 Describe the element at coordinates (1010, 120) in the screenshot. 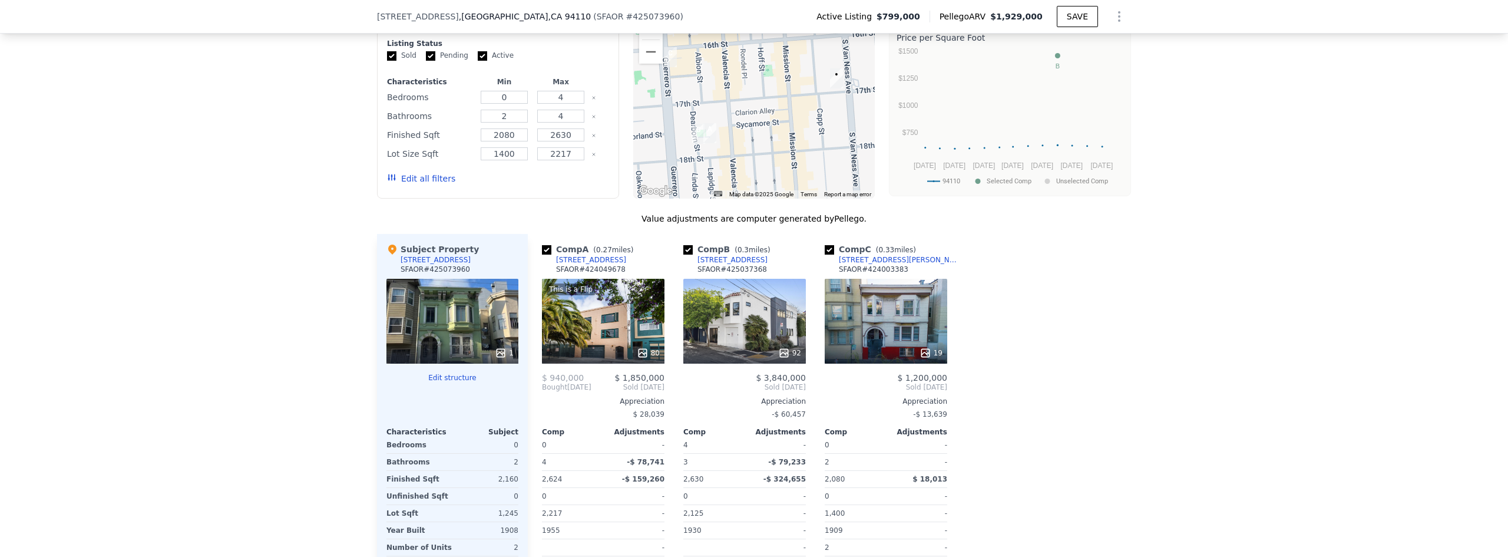

I see `div: A chart.` at that location.